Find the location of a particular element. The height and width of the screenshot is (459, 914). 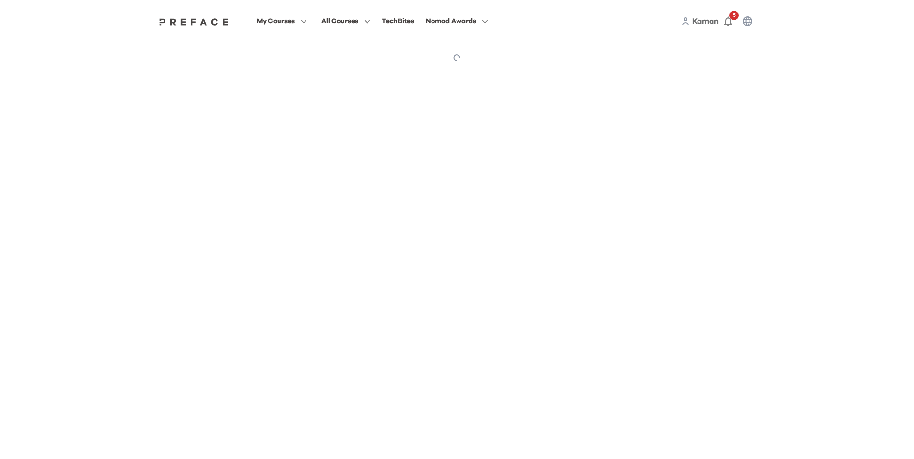

a: Kaman is located at coordinates (706, 21).